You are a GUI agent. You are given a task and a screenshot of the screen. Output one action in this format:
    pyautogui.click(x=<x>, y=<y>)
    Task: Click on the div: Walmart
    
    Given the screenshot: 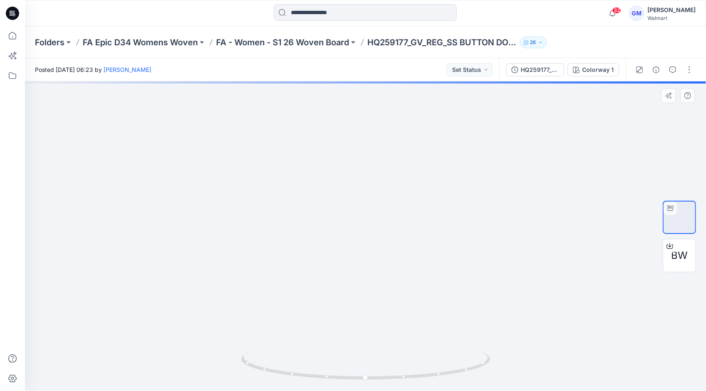 What is the action you would take?
    pyautogui.click(x=672, y=18)
    